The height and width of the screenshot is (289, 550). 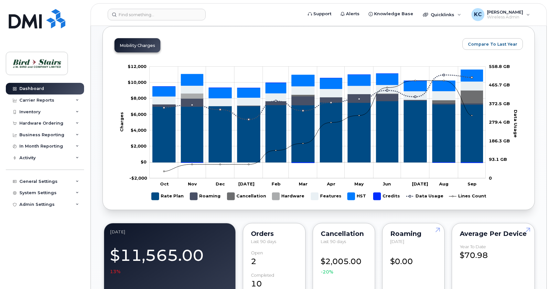 I want to click on a: Alerts, so click(x=350, y=14).